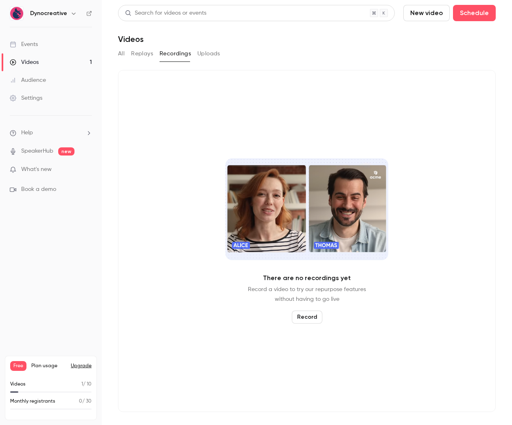 This screenshot has width=512, height=425. What do you see at coordinates (37, 151) in the screenshot?
I see `a: SpeakerHub` at bounding box center [37, 151].